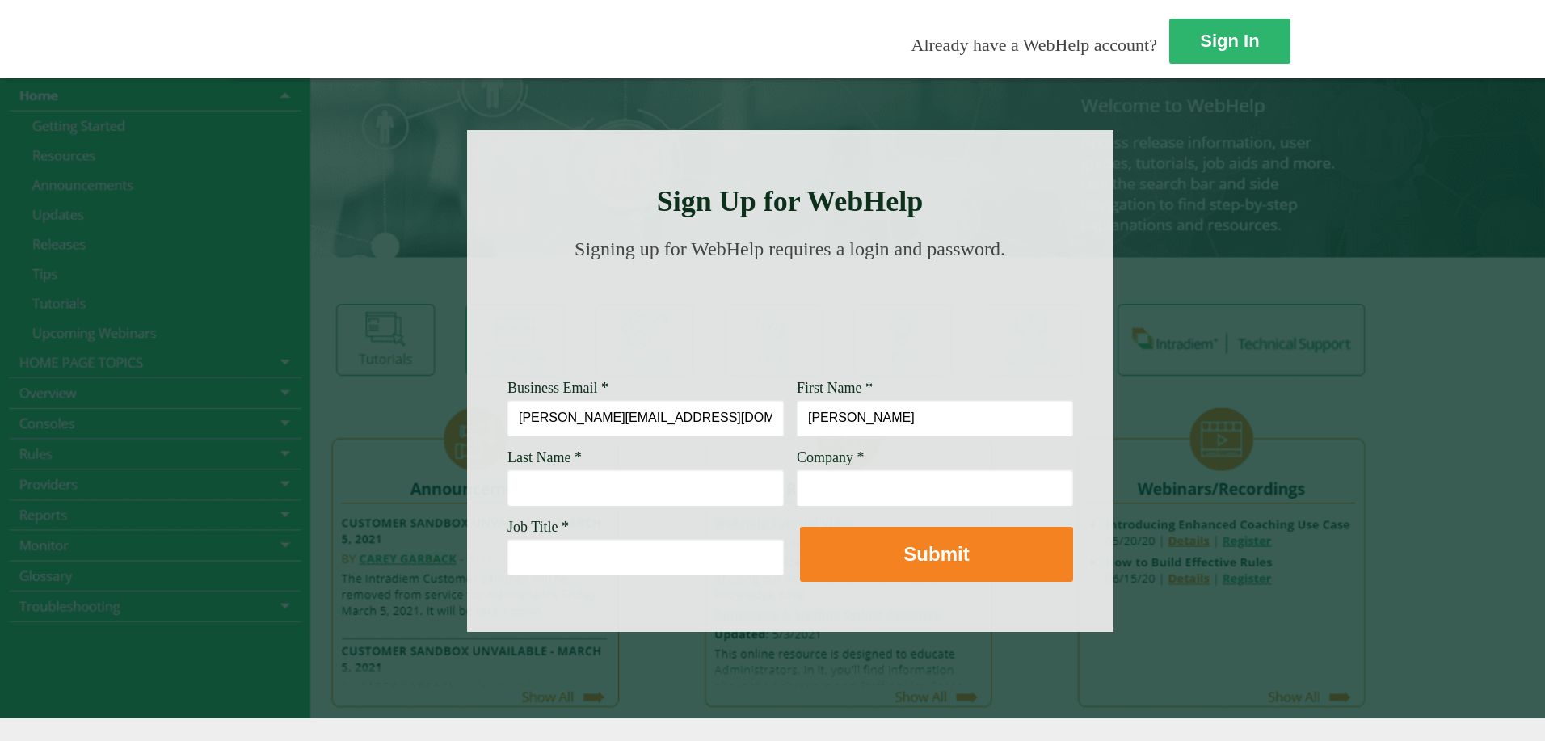 This screenshot has height=741, width=1545. Describe the element at coordinates (790, 249) in the screenshot. I see `span: Signing up for WebHelp requires a login and password.` at that location.